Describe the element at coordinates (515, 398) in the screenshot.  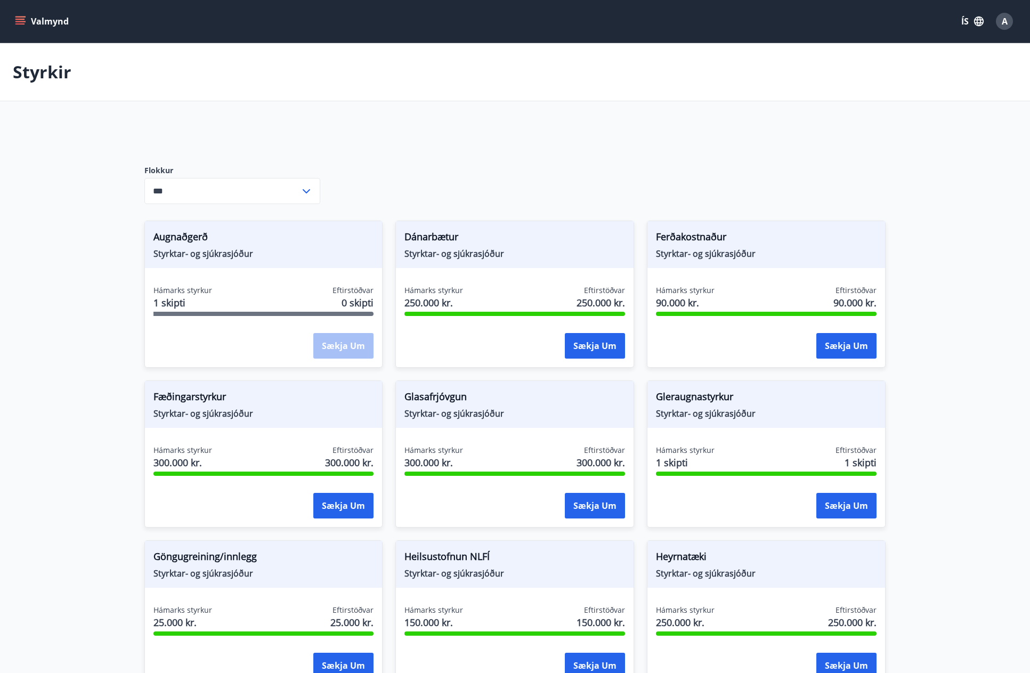
I see `span: Glasafrjóvgun` at that location.